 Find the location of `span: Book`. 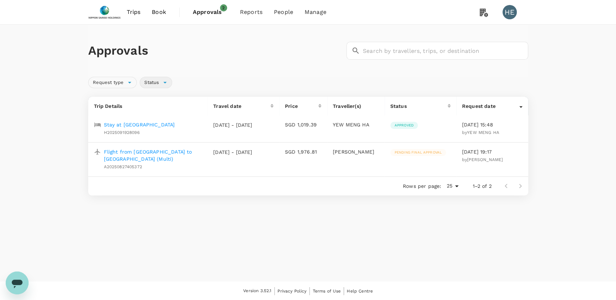

span: Book is located at coordinates (159, 12).